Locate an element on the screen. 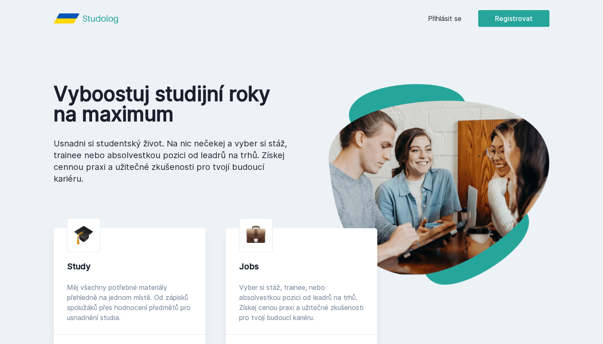 The height and width of the screenshot is (344, 603). div: Jobs is located at coordinates (302, 266).